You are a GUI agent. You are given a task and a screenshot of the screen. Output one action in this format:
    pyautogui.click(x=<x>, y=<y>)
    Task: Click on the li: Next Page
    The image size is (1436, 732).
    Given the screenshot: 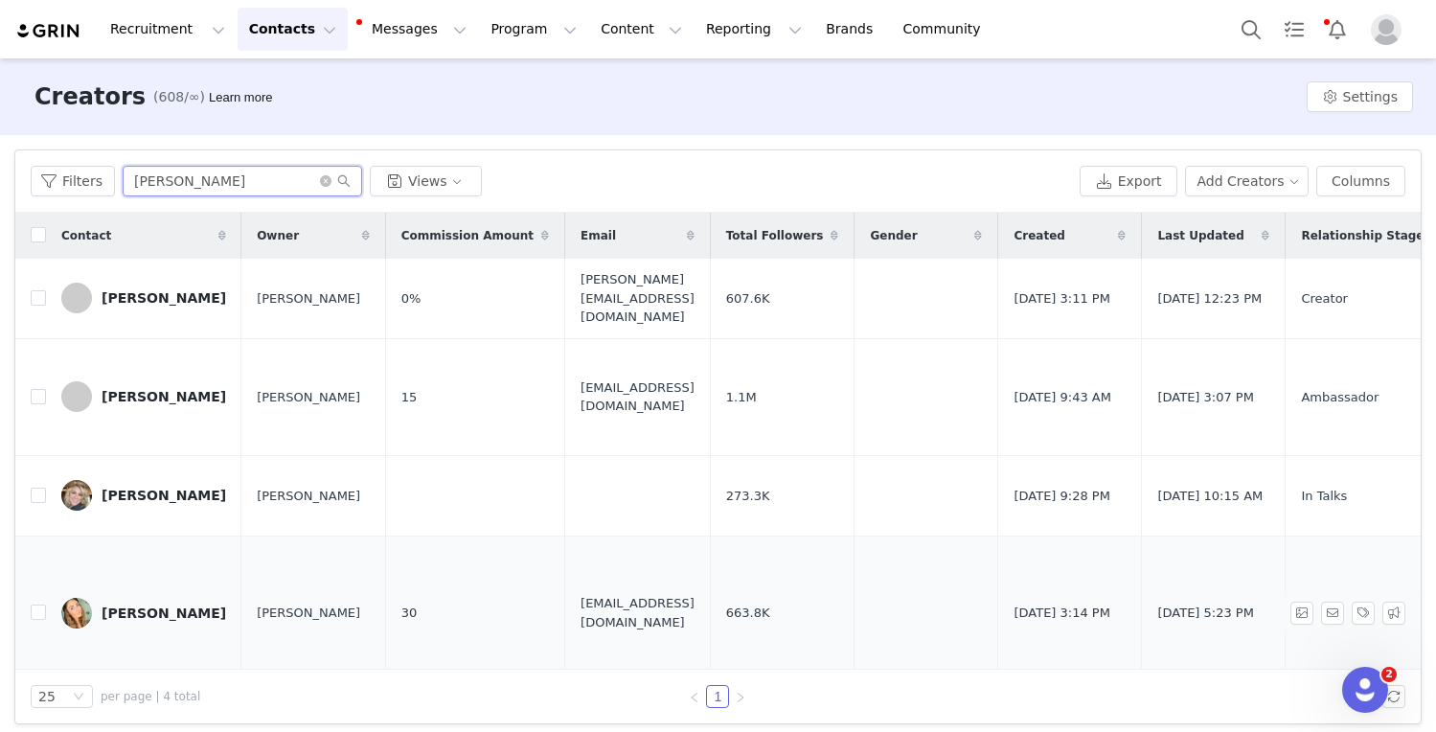 What is the action you would take?
    pyautogui.click(x=741, y=697)
    